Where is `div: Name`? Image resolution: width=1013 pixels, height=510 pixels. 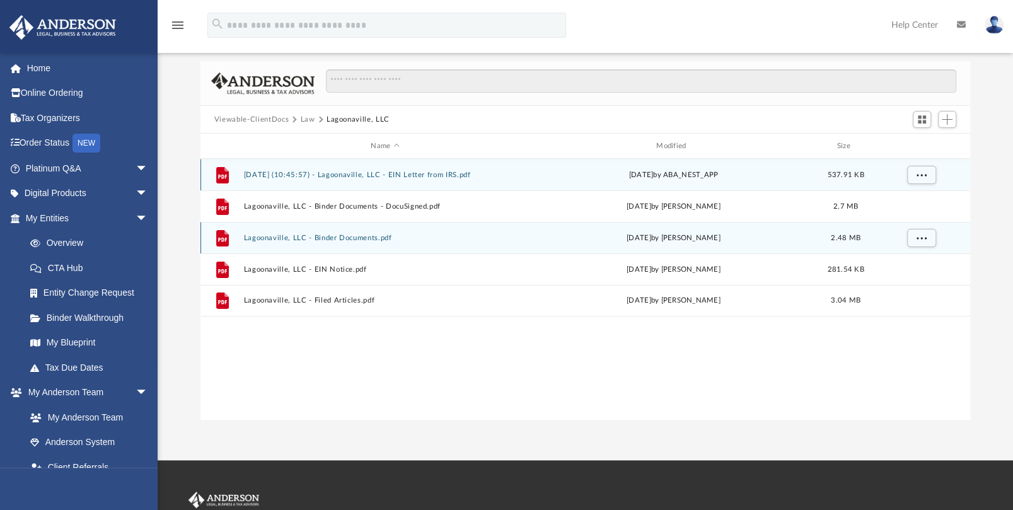 div: Name is located at coordinates (384, 146).